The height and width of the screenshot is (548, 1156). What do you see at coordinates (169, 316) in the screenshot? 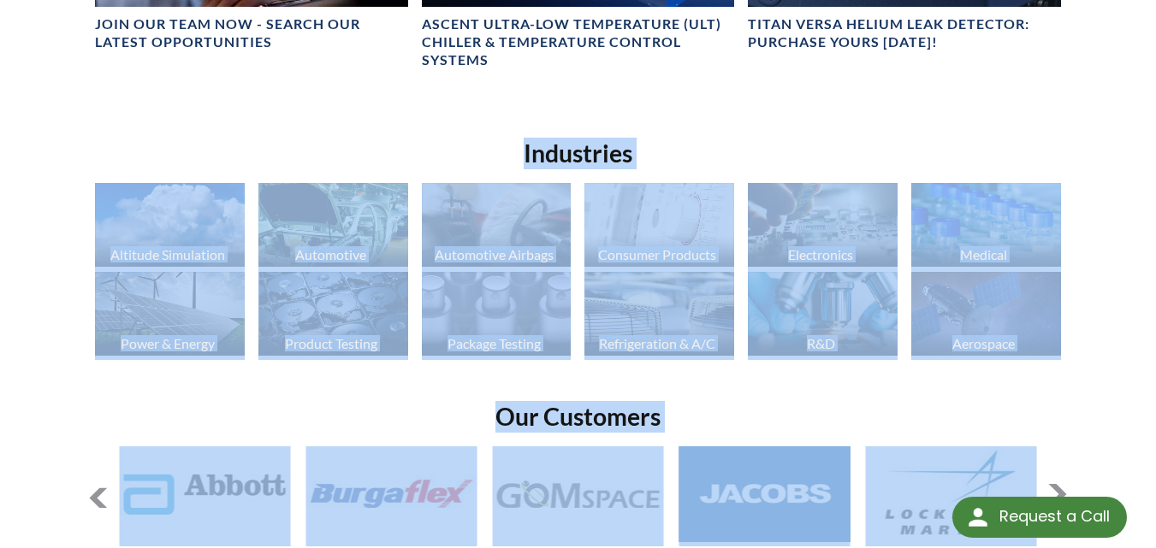
I see `a: Power & Energy` at bounding box center [169, 316].